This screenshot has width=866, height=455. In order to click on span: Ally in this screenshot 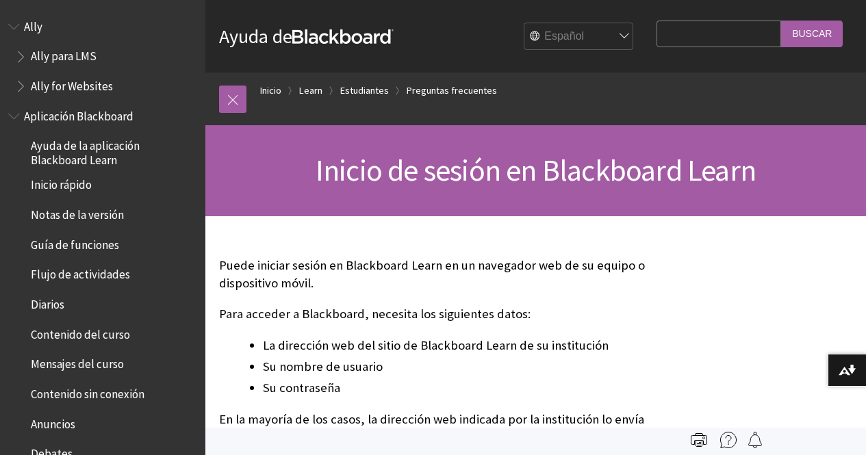, I will do `click(33, 24)`.